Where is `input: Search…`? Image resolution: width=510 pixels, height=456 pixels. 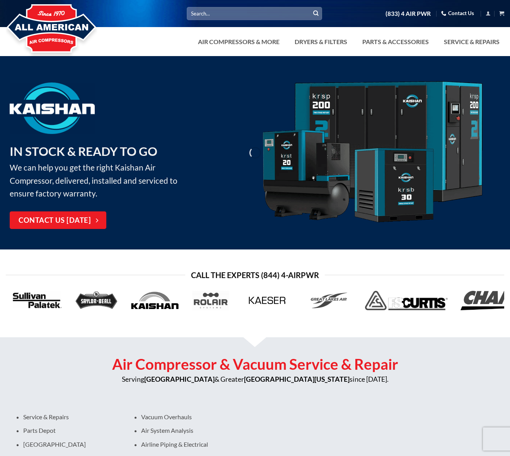 input: Search… is located at coordinates (255, 13).